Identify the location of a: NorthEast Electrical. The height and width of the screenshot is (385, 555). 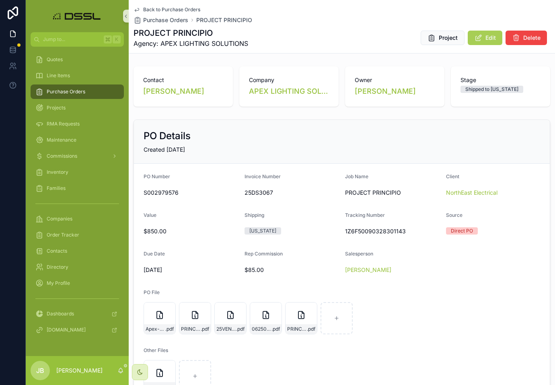
(472, 193).